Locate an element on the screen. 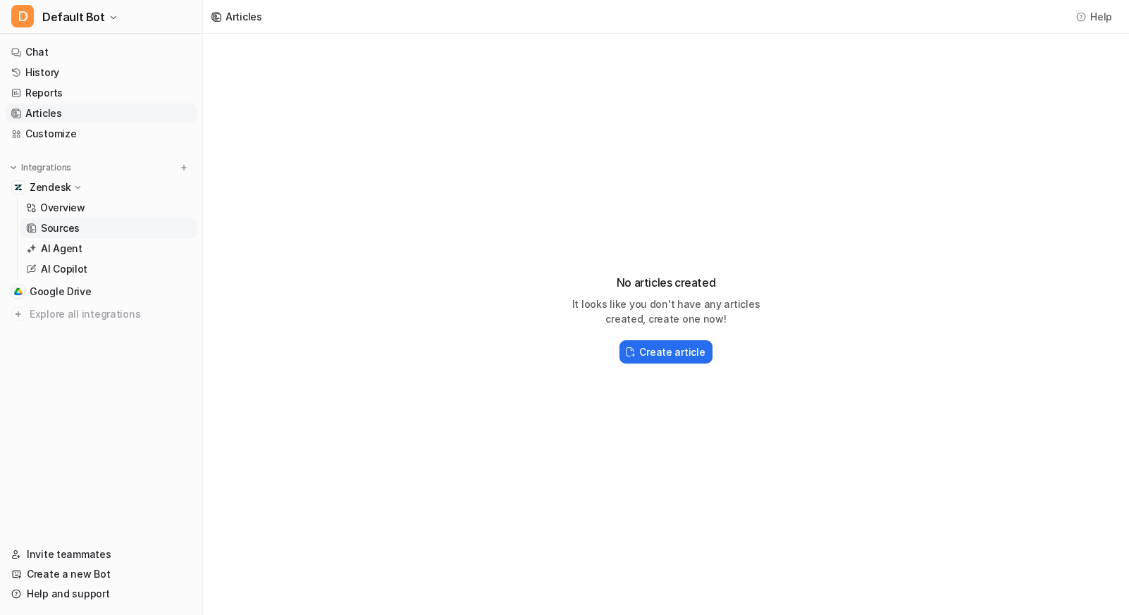  a: Google DriveGoogle Drive is located at coordinates (101, 292).